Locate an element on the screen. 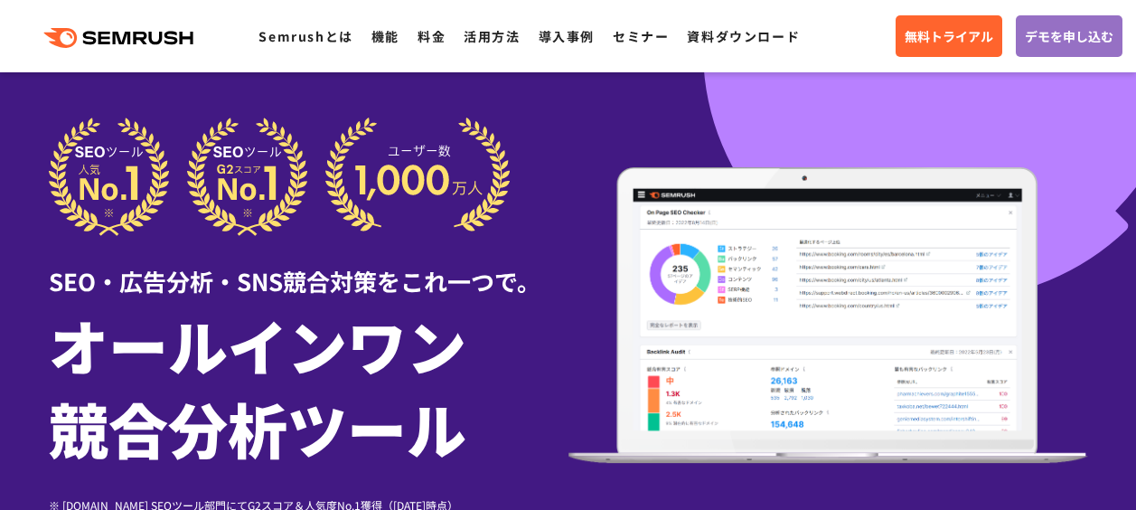  span: デモを申し込む is located at coordinates (1070, 36).